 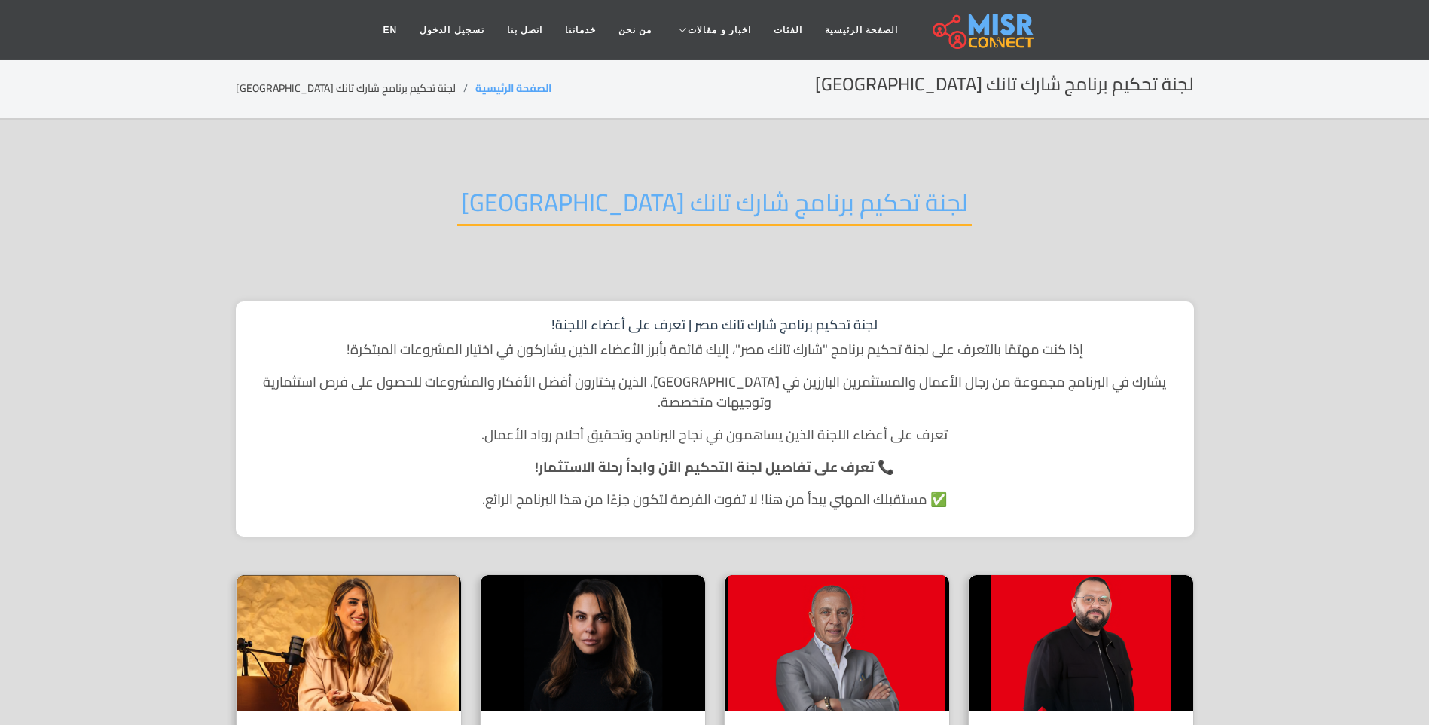 What do you see at coordinates (715, 499) in the screenshot?
I see `p: ✅ مستقبلك المهني يبدأ من هنا! لا تفوت الفرصة لتكون جزءًا من هذا البرنامج الرائع.` at bounding box center [715, 499].